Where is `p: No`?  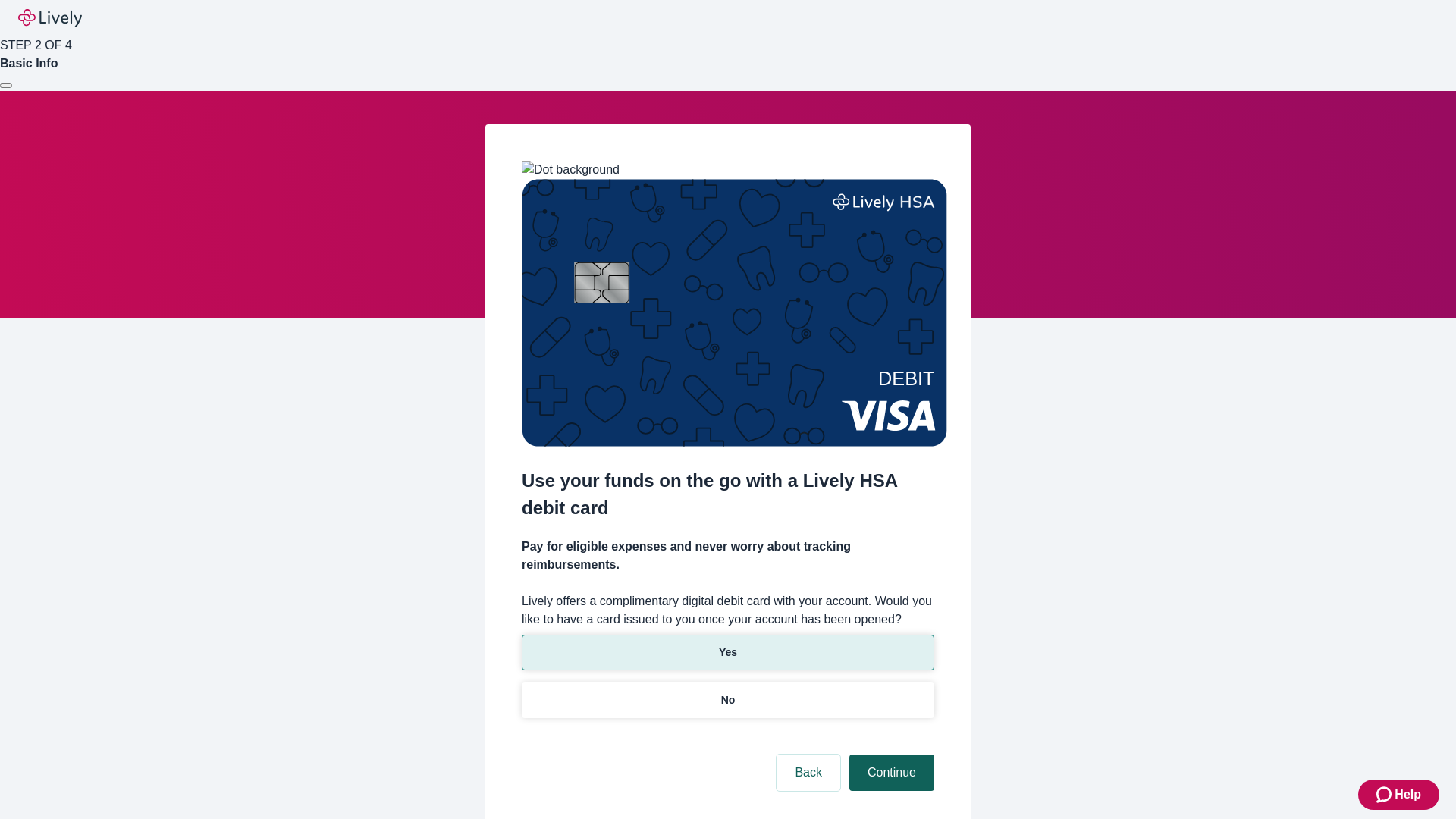
p: No is located at coordinates (728, 700).